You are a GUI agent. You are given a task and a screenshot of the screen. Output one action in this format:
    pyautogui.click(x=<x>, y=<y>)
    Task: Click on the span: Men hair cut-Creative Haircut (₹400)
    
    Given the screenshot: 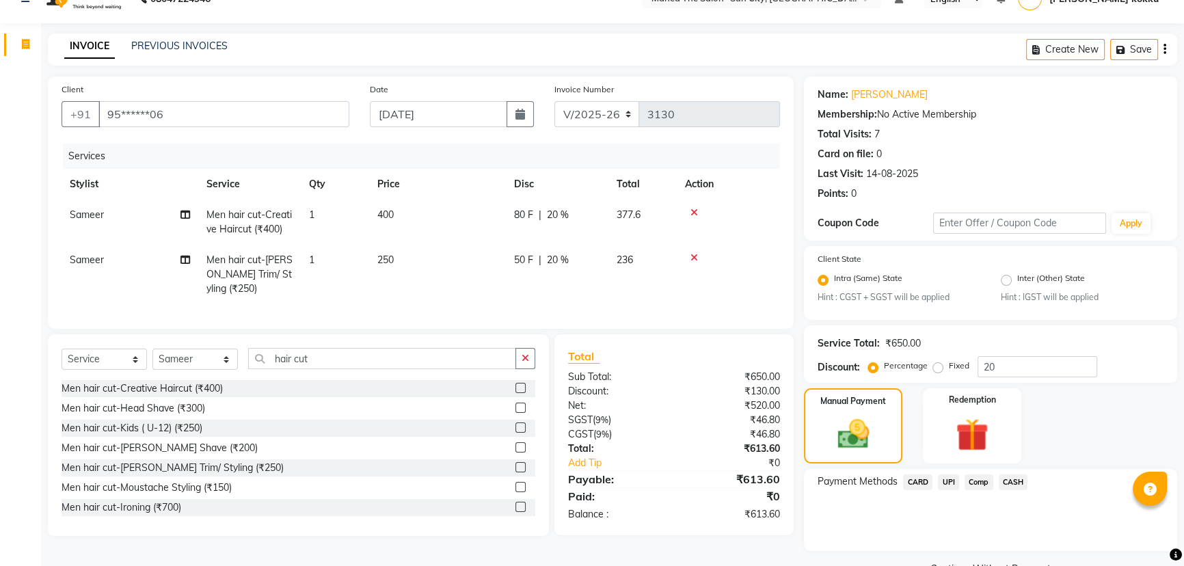 What is the action you would take?
    pyautogui.click(x=249, y=221)
    